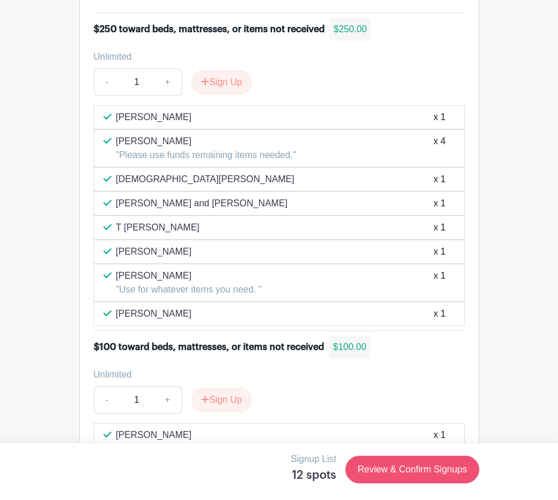  Describe the element at coordinates (313, 460) in the screenshot. I see `p: Signup List` at that location.